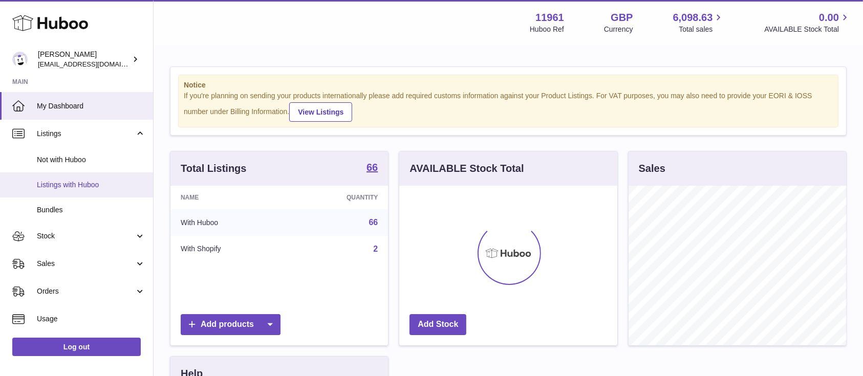  What do you see at coordinates (229, 223) in the screenshot?
I see `td: With Huboo` at bounding box center [229, 223].